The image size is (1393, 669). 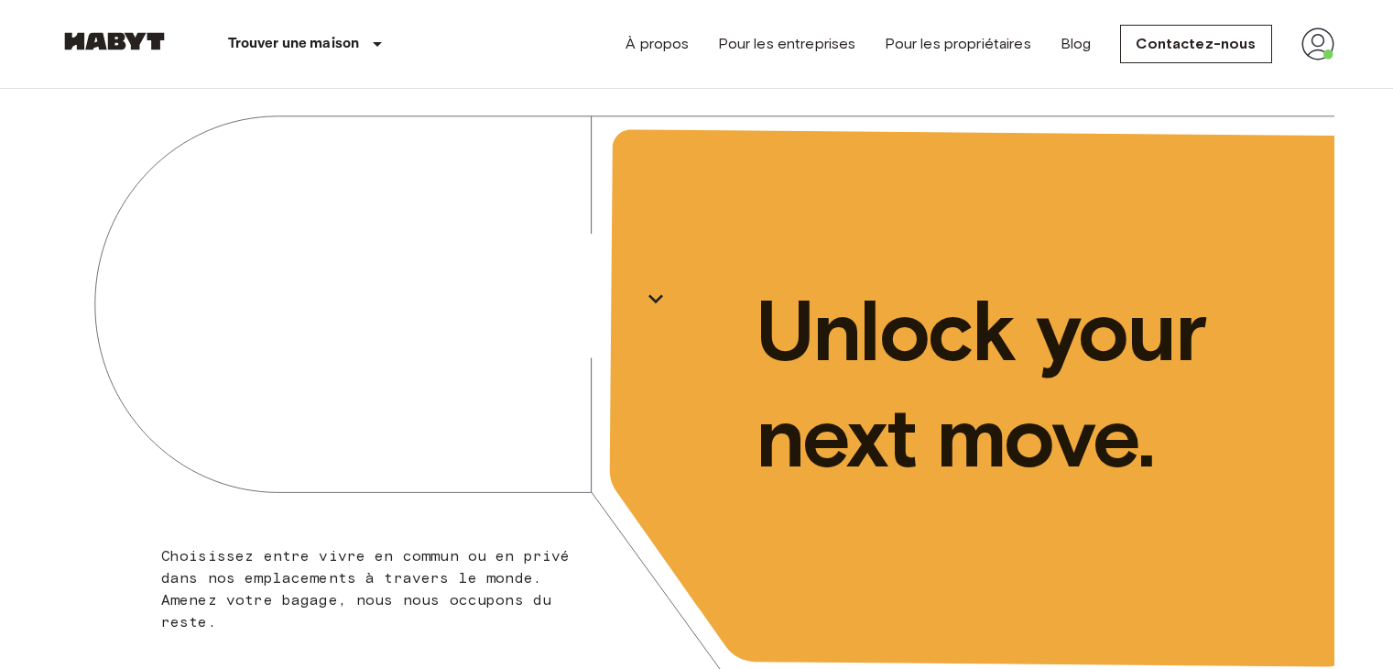 I want to click on a: Pour les propriétaires, so click(x=957, y=44).